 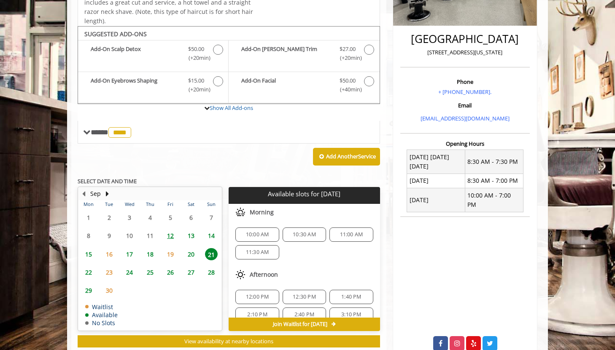 I want to click on td: Select day26, so click(x=170, y=272).